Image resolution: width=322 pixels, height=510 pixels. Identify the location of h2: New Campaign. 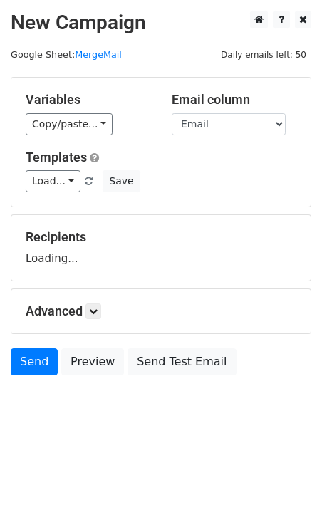
(161, 23).